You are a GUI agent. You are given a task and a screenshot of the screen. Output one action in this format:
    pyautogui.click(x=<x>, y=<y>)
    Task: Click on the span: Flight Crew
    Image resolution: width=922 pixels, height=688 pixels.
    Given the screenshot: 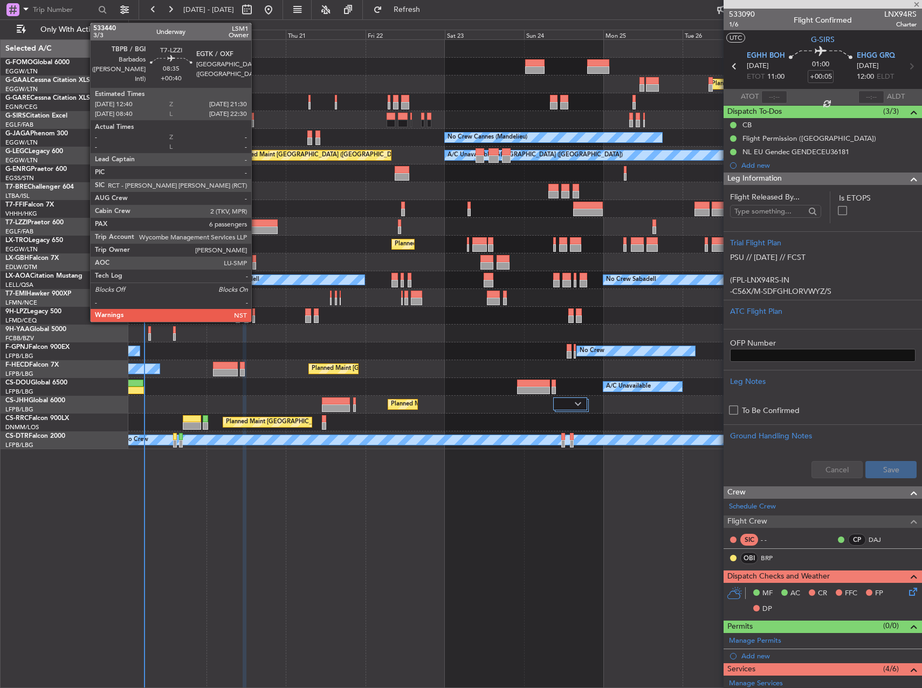 What is the action you would take?
    pyautogui.click(x=747, y=521)
    